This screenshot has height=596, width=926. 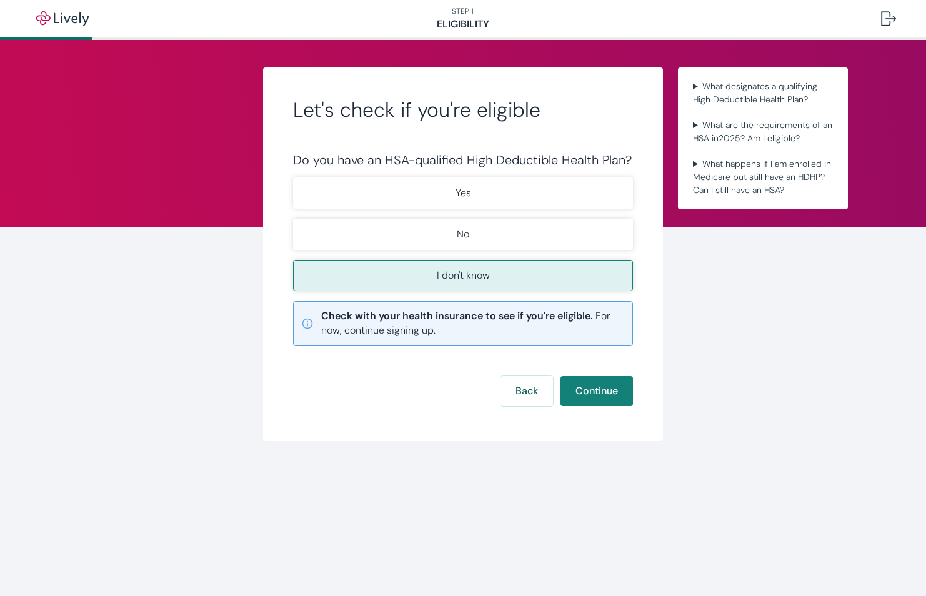 I want to click on summary: What are the requirements of an HSA in2025? Am I eligible?, so click(x=763, y=132).